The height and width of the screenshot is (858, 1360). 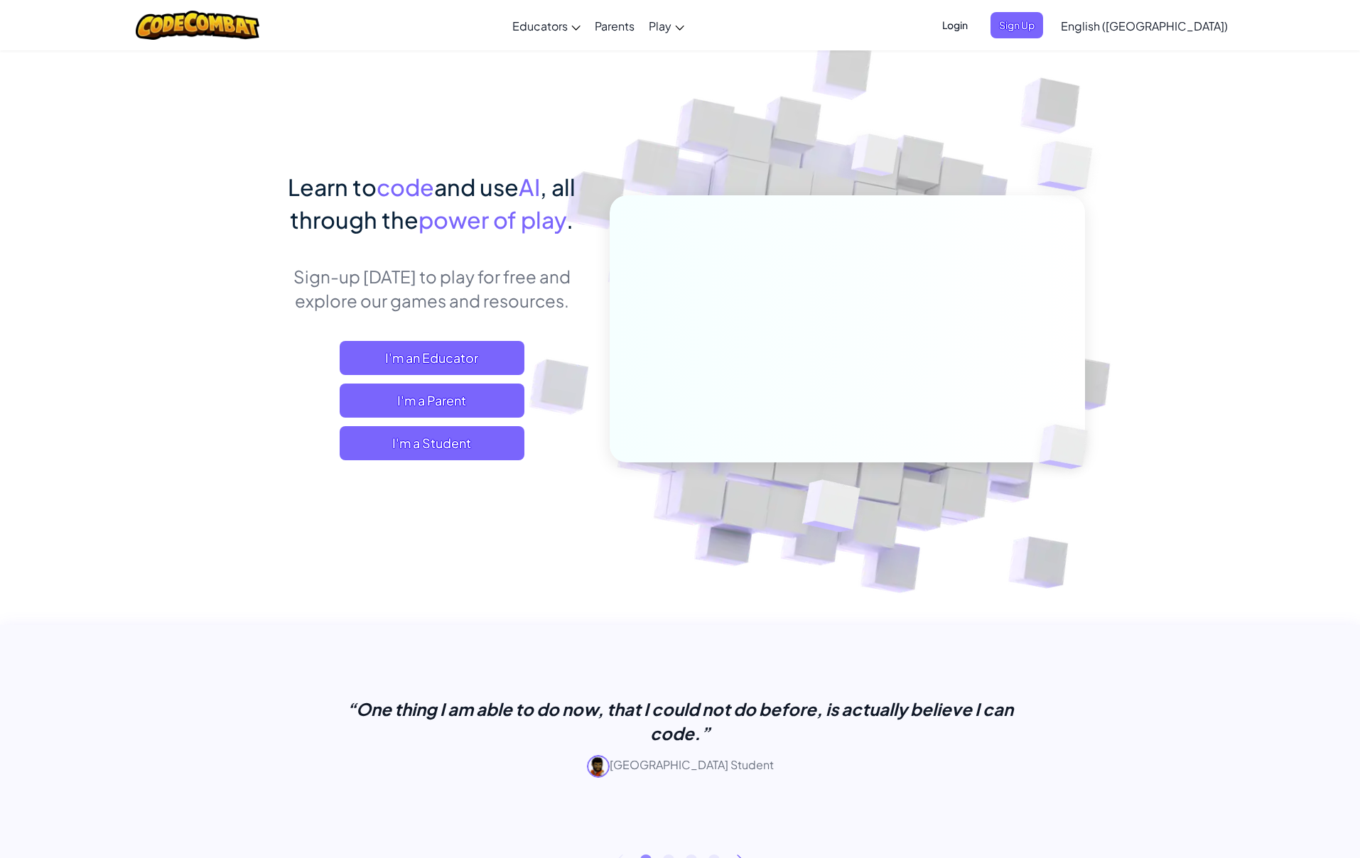 I want to click on a: Play, so click(x=667, y=26).